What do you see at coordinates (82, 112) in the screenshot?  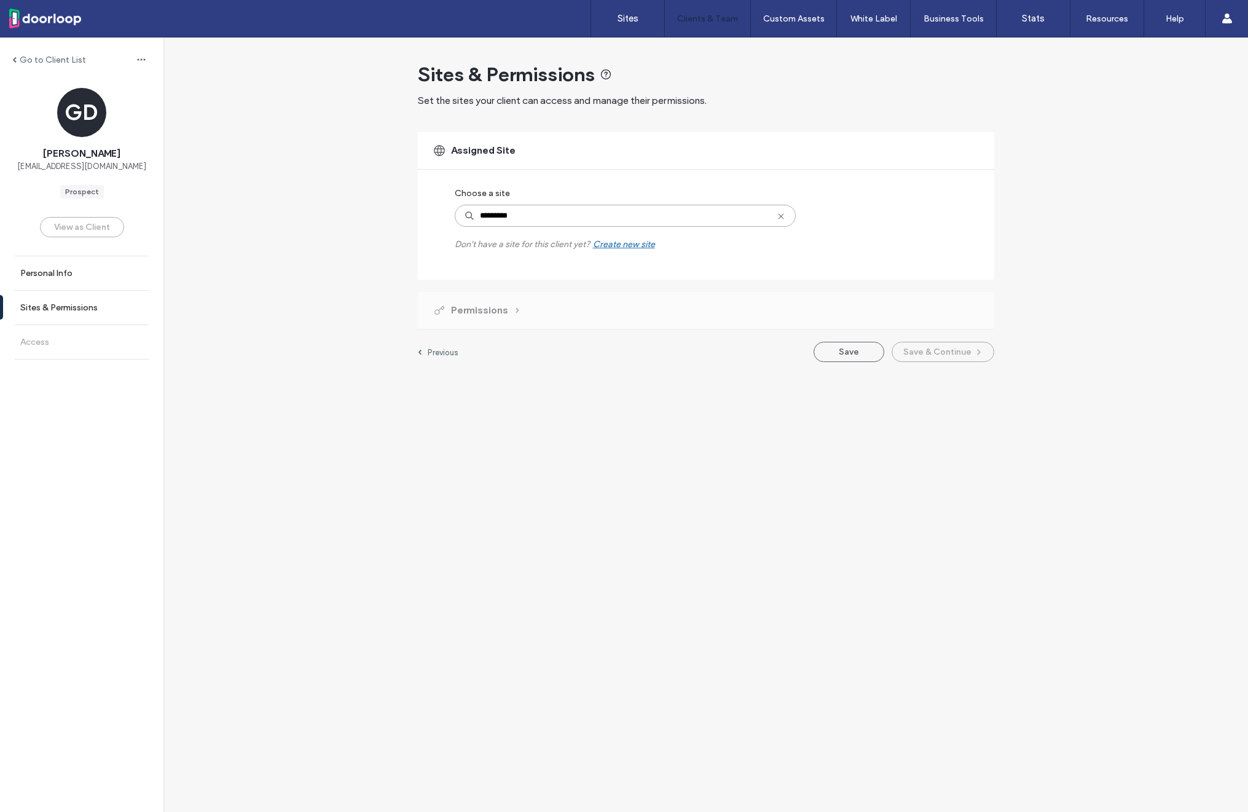 I see `div: GD` at bounding box center [82, 112].